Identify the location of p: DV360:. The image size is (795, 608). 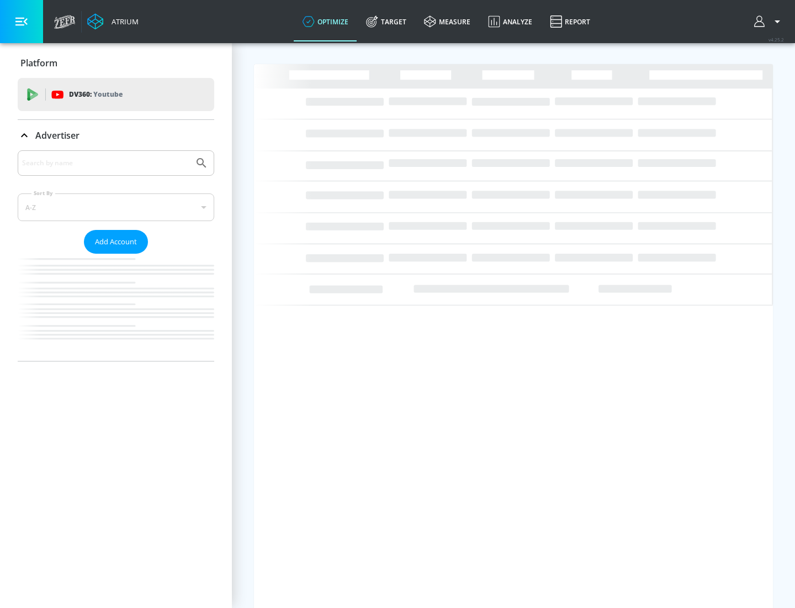
(96, 94).